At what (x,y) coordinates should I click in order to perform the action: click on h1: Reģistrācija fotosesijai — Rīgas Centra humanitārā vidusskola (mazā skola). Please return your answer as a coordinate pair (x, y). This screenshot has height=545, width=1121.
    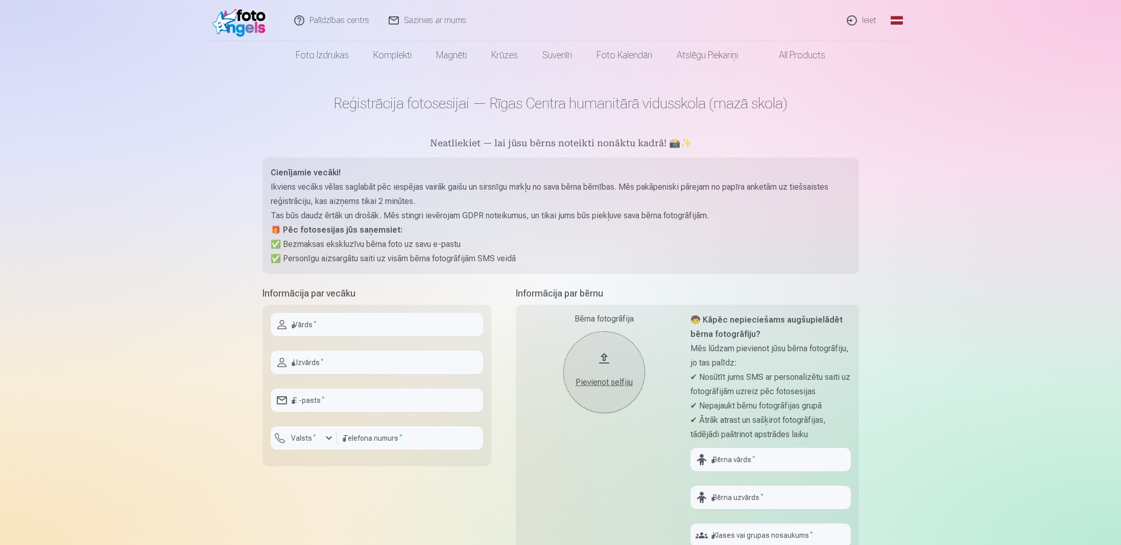
    Looking at the image, I should click on (561, 103).